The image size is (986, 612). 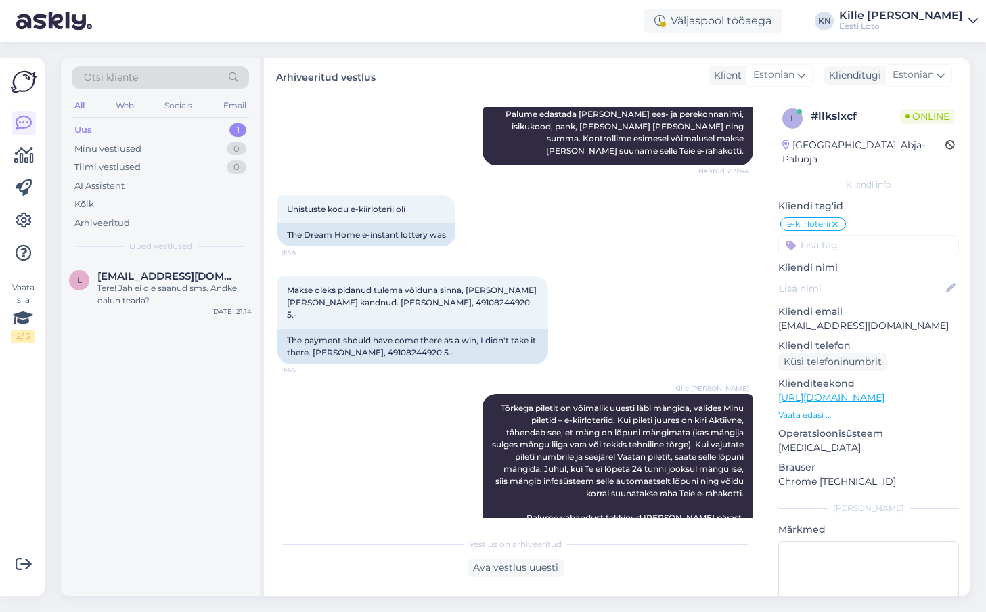 What do you see at coordinates (111, 77) in the screenshot?
I see `span: Otsi kliente` at bounding box center [111, 77].